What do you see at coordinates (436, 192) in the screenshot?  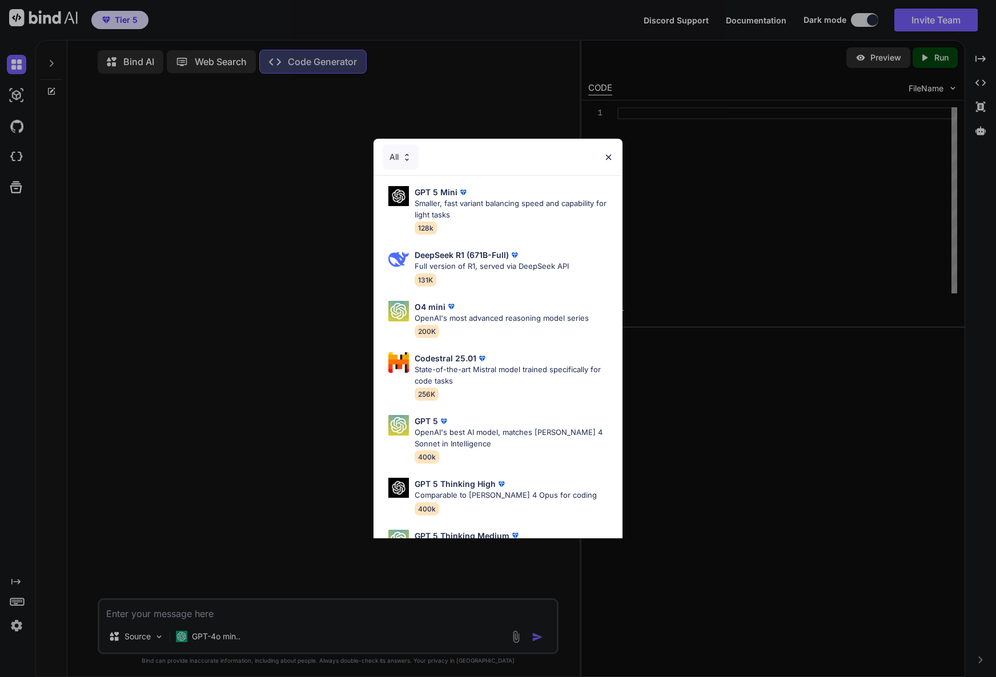 I see `p: GPT 5 Mini` at bounding box center [436, 192].